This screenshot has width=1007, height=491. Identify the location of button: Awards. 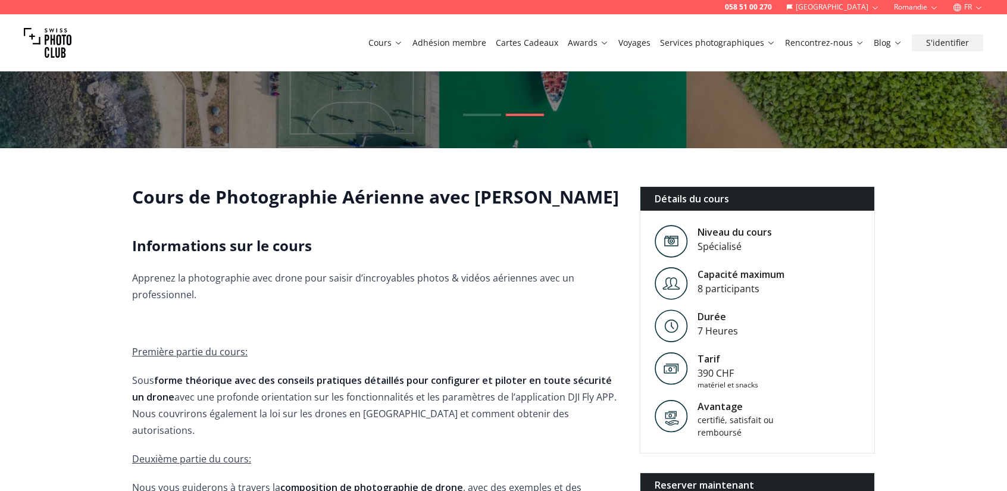
(588, 43).